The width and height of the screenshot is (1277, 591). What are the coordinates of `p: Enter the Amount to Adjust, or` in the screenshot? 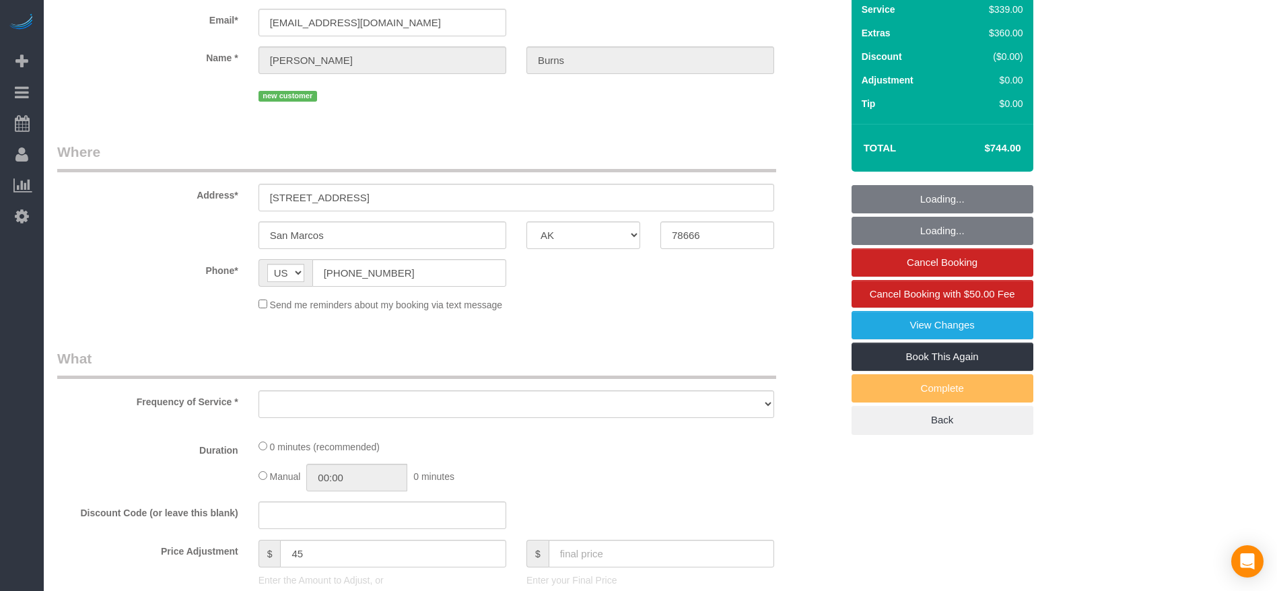 It's located at (382, 580).